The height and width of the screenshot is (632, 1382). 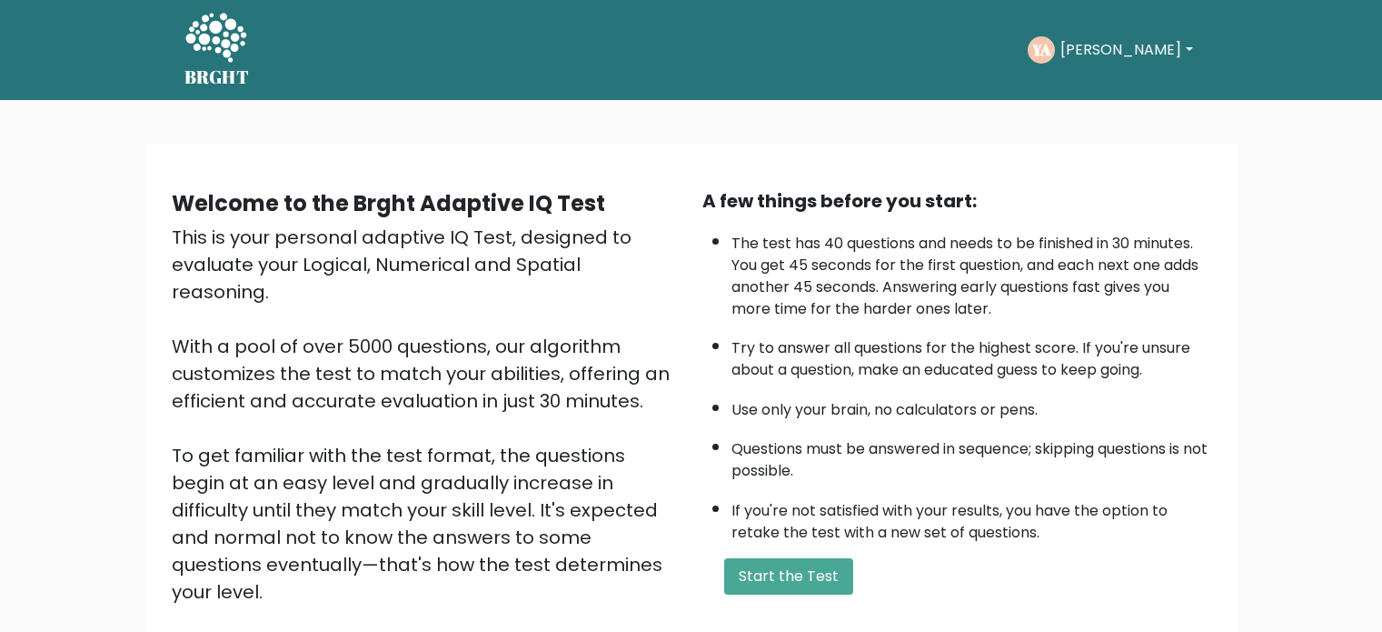 I want to click on button: Start the Test, so click(x=789, y=576).